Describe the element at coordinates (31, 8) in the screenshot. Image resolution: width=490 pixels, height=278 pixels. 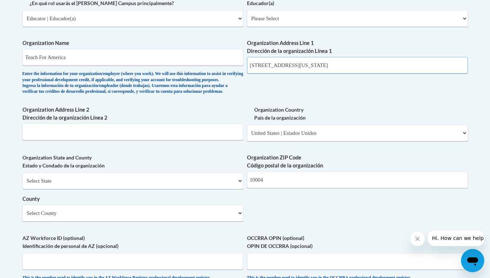
I see `span: Hi. How can we help?` at that location.